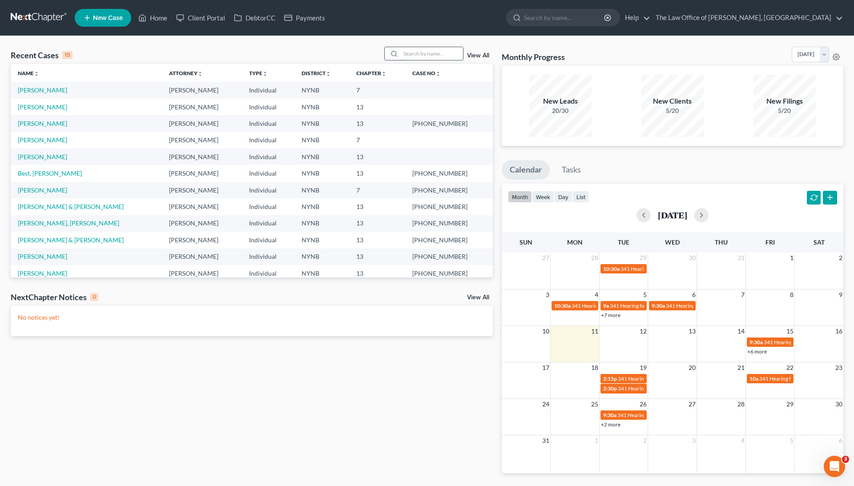 The image size is (854, 486). What do you see at coordinates (526, 242) in the screenshot?
I see `span: Sun` at bounding box center [526, 242].